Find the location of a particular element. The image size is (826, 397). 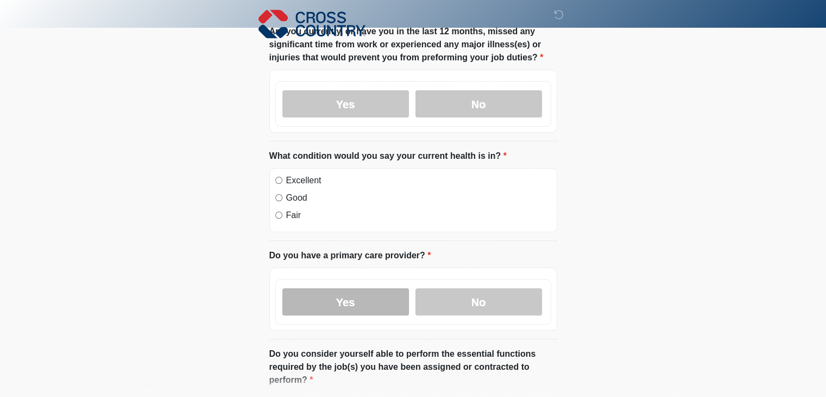

label: Excellent is located at coordinates (419, 180).